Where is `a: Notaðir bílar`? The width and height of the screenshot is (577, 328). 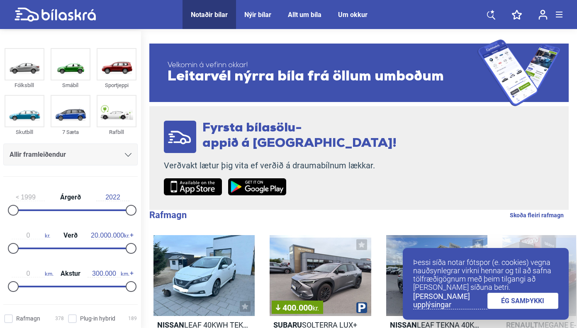
a: Notaðir bílar is located at coordinates (209, 15).